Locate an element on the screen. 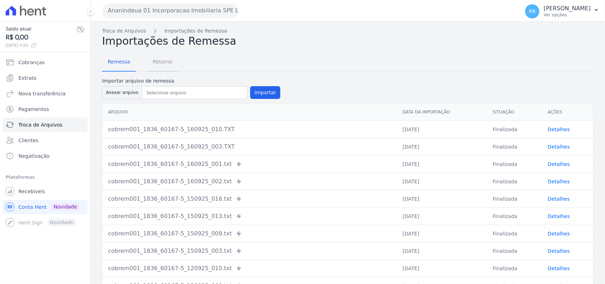  span: Pagamentos is located at coordinates (34, 109).